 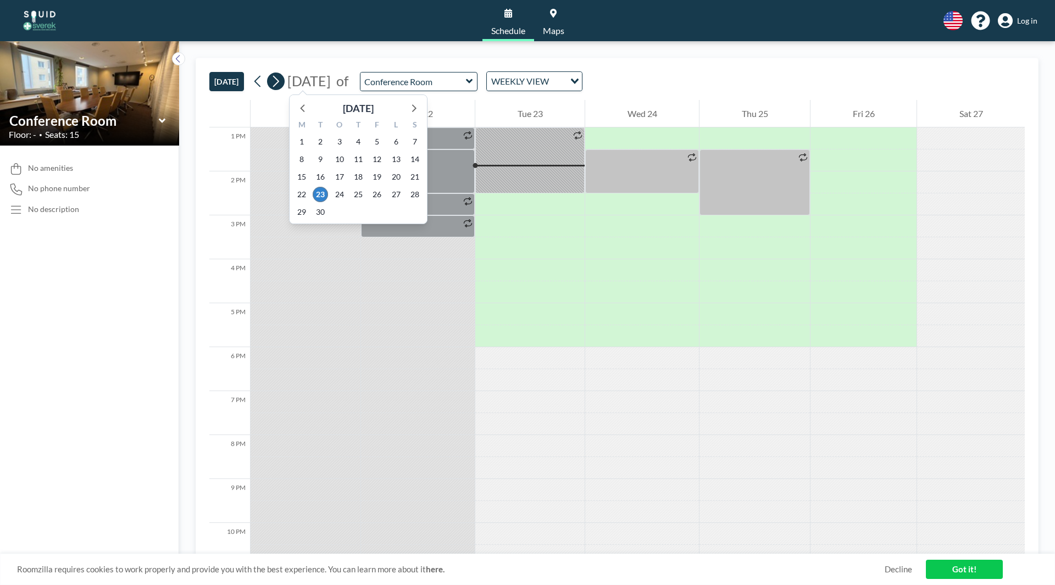 I want to click on span: söndag 21 september 2025, so click(x=415, y=177).